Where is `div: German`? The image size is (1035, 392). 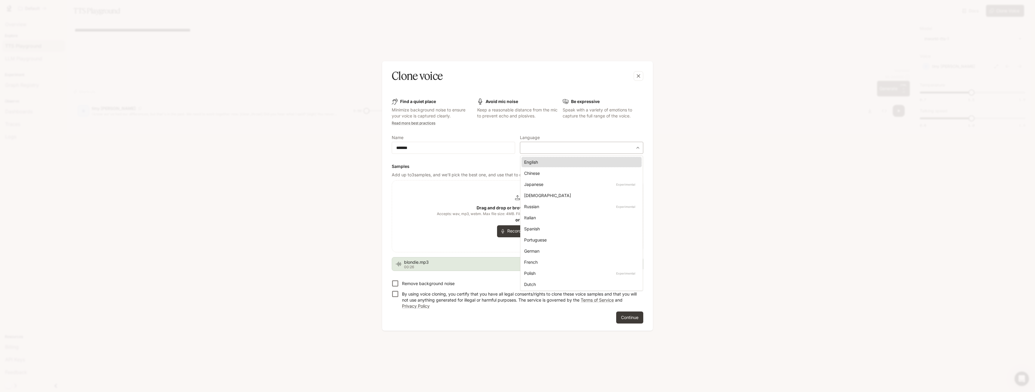 div: German is located at coordinates (580, 251).